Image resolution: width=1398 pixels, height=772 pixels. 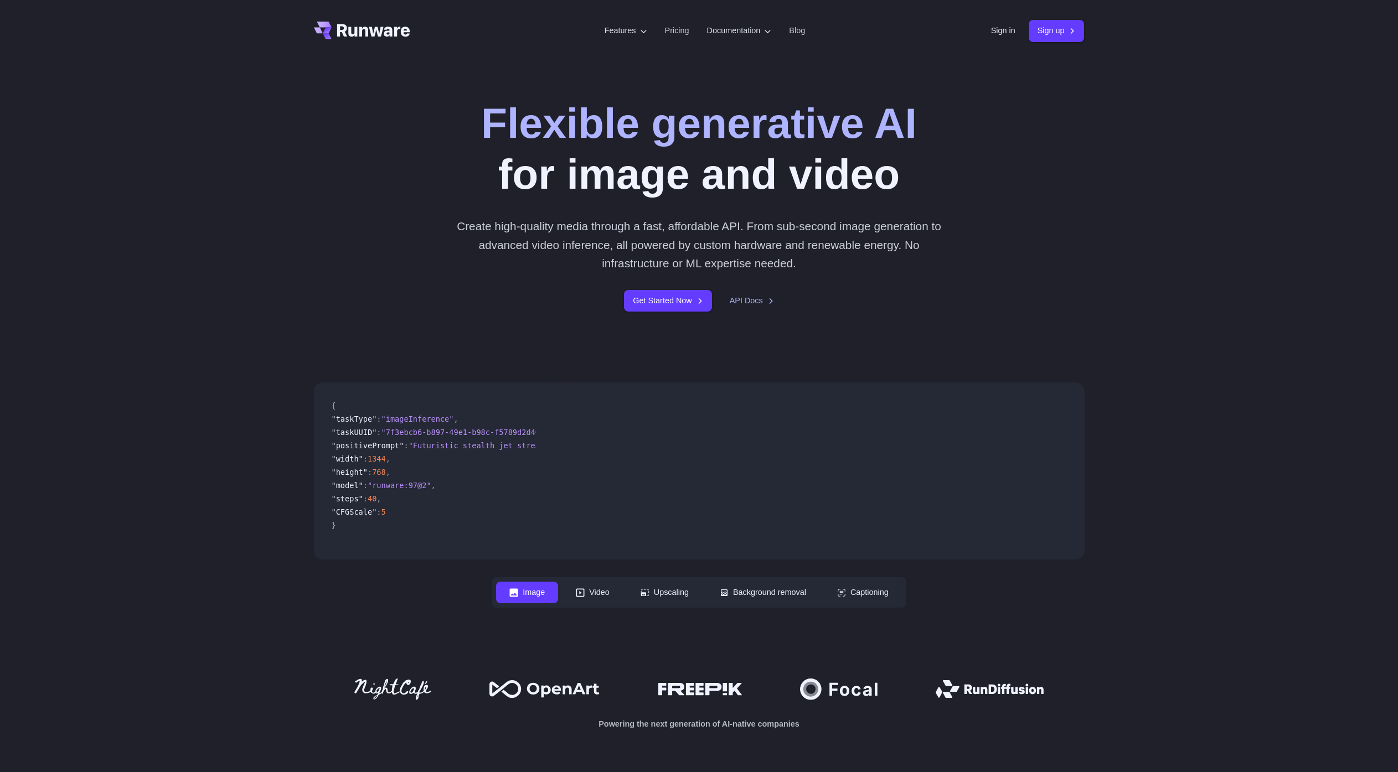 I want to click on button: Image, so click(x=527, y=592).